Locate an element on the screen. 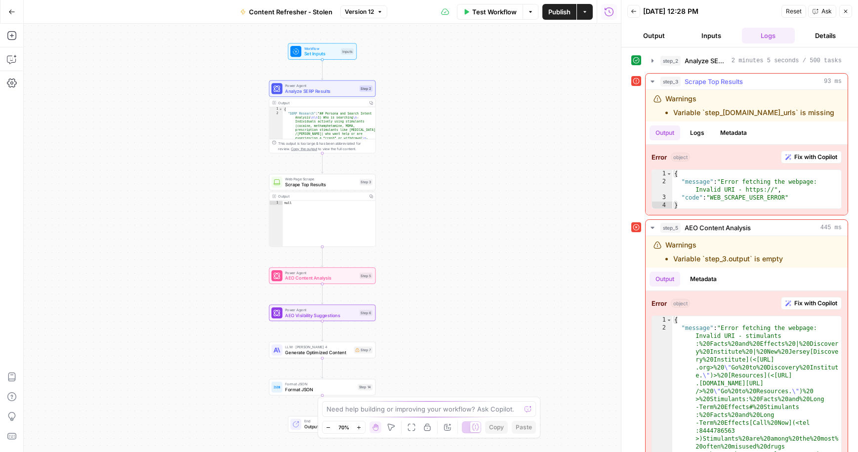  span: Test Workflow is located at coordinates (495, 12).